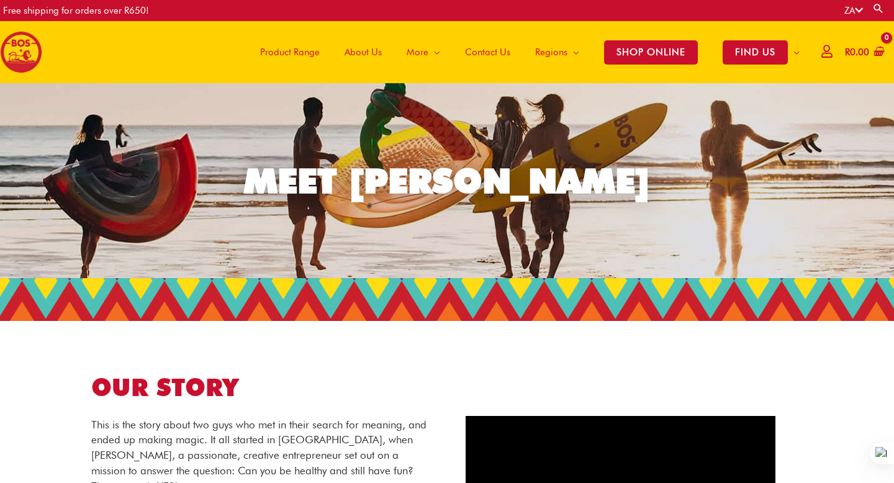  I want to click on span: Product Range, so click(290, 52).